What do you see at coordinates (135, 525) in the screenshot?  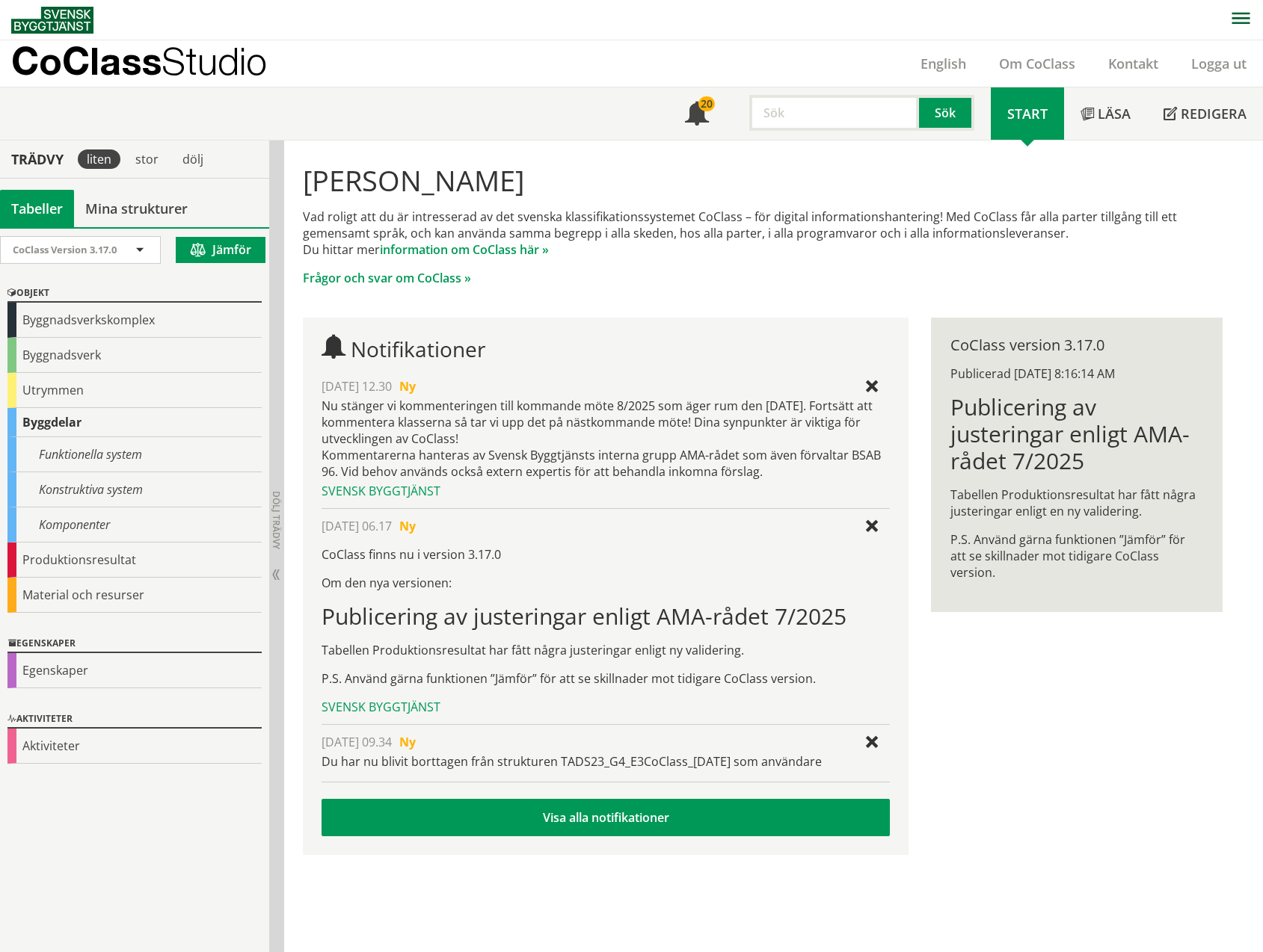 I see `div: Komponenter` at bounding box center [135, 525].